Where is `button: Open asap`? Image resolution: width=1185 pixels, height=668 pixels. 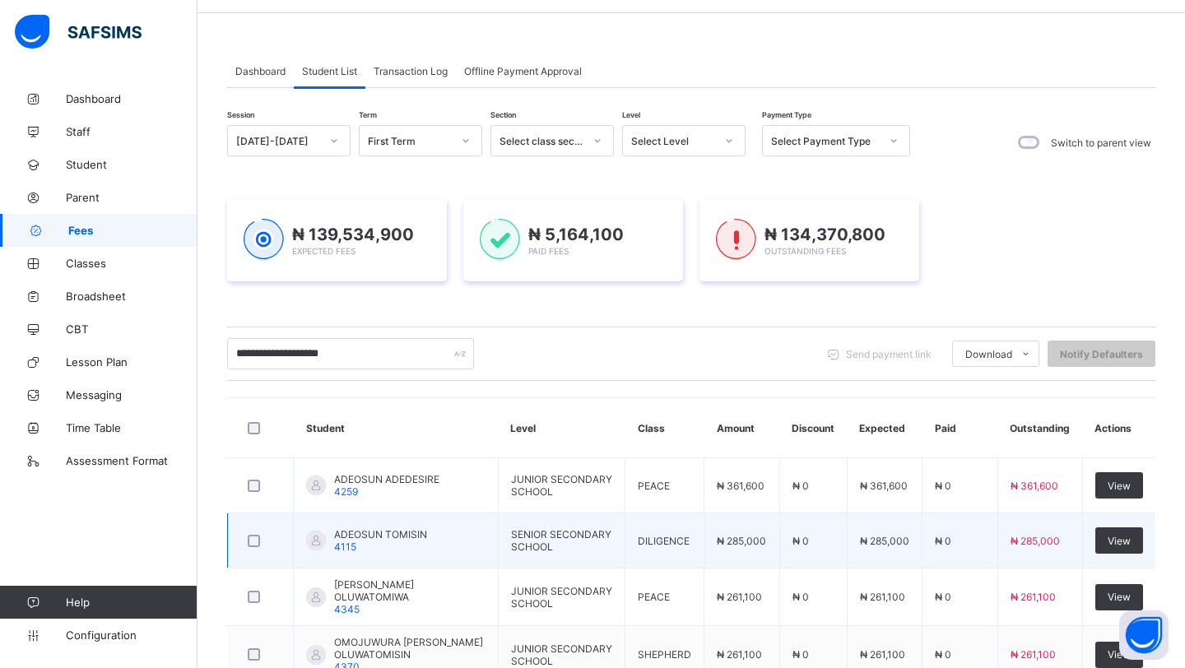
button: Open asap is located at coordinates (1144, 635).